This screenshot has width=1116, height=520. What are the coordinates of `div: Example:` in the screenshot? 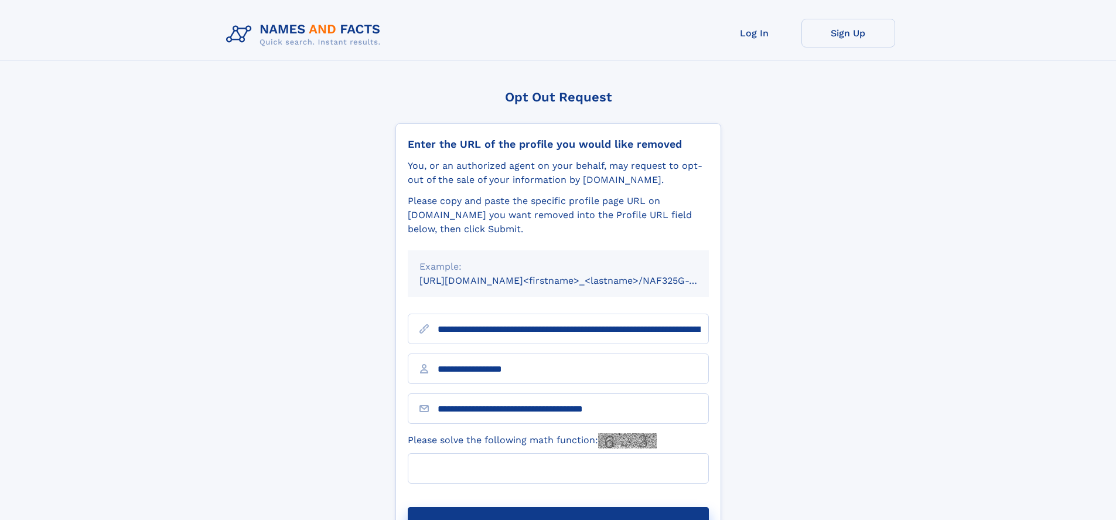 It's located at (559, 267).